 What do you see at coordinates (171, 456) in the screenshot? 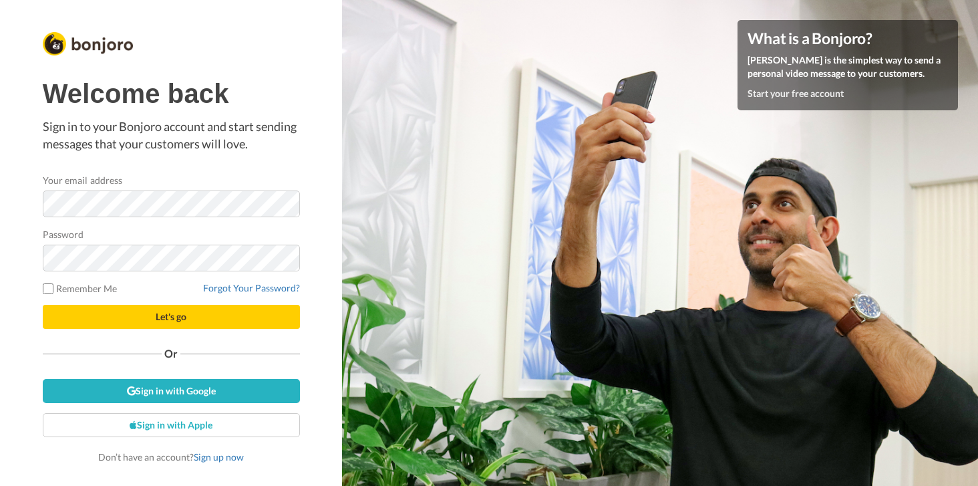
I see `span: Don’t have an account?` at bounding box center [171, 456].